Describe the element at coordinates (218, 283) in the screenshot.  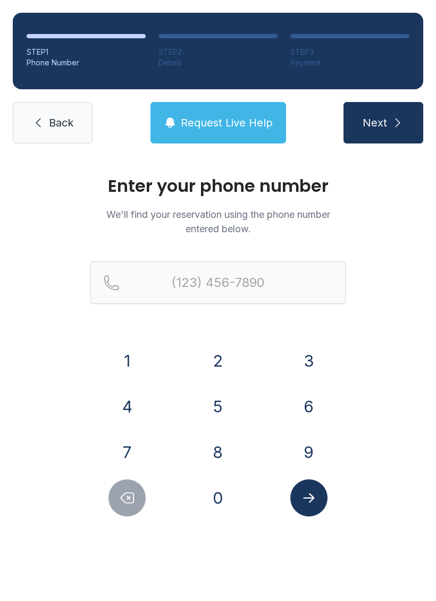
I see `input: Reservation phone number` at that location.